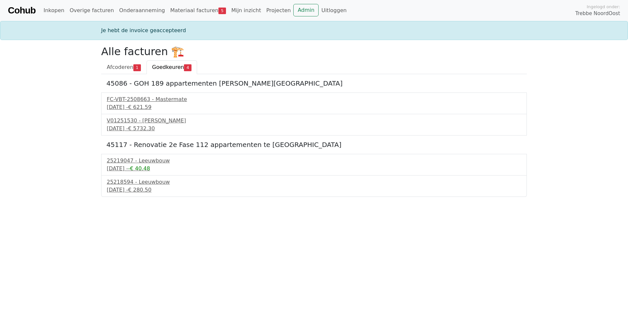 The height and width of the screenshot is (313, 628). I want to click on a: Uitloggen, so click(334, 11).